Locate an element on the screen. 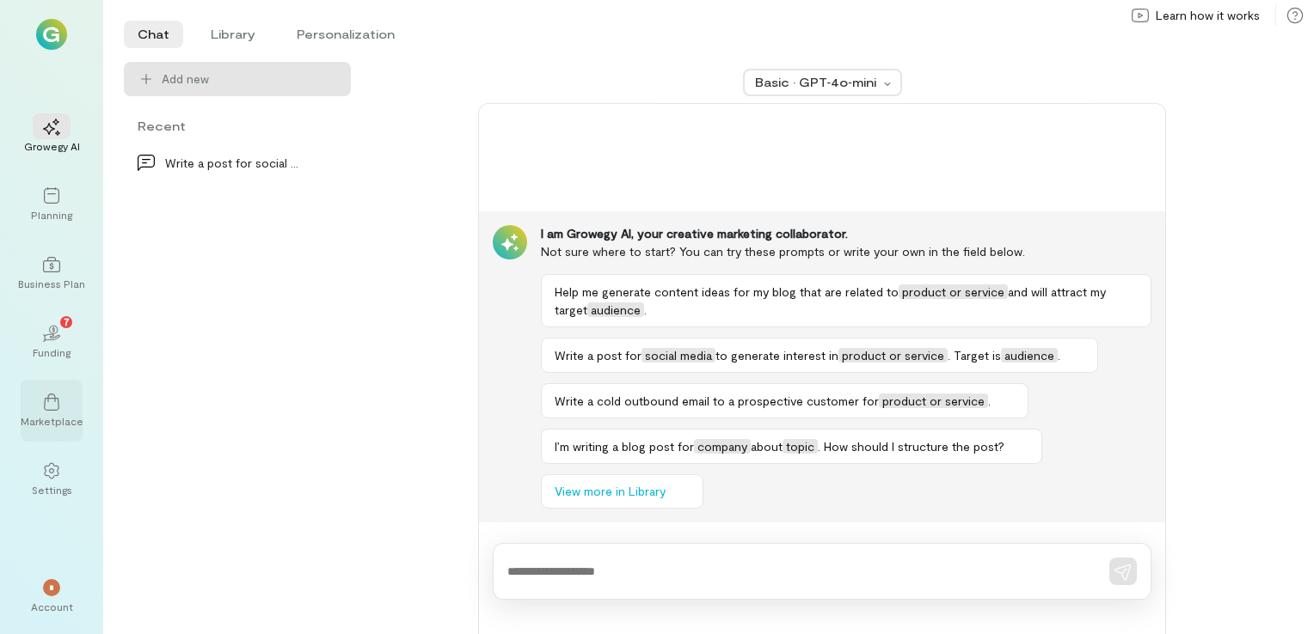 This screenshot has height=634, width=1314. span: about is located at coordinates (766, 446).